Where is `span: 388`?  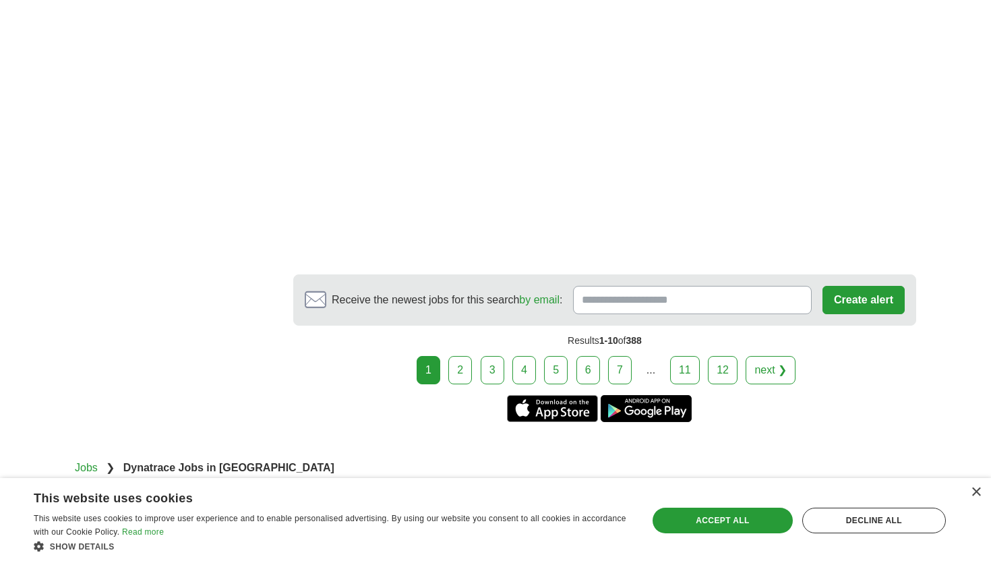
span: 388 is located at coordinates (633, 340).